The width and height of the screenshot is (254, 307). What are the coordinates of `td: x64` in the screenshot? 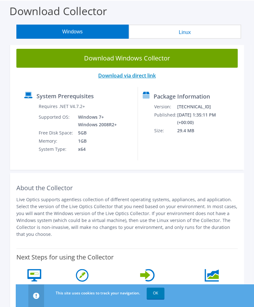 It's located at (95, 149).